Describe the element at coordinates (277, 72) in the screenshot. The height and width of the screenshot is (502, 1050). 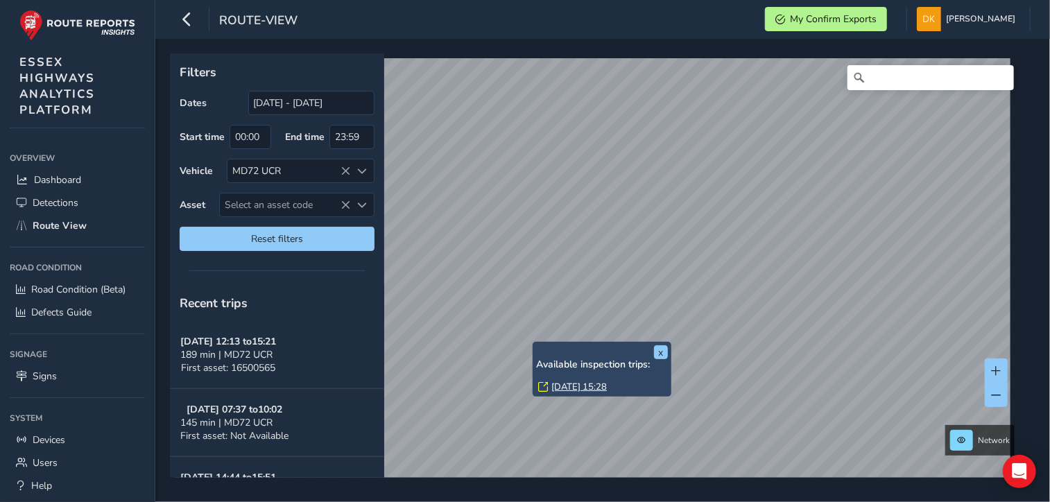
I see `p: Filters` at that location.